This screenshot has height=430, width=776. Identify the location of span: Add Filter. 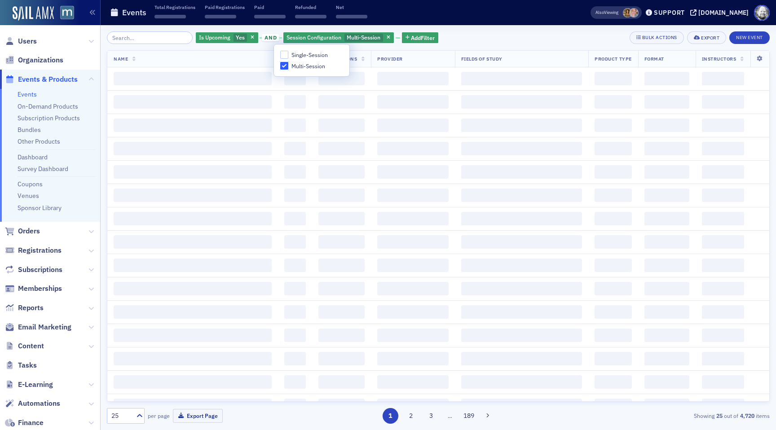
(422, 38).